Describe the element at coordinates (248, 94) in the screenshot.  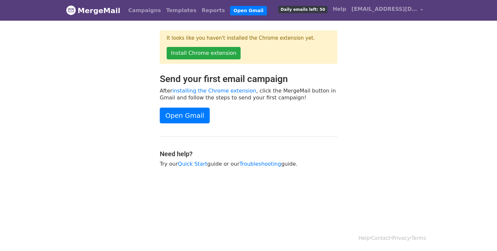
I see `p: After , click the MergeMail button in Gmail and follow the steps to send your first campaign!` at that location.